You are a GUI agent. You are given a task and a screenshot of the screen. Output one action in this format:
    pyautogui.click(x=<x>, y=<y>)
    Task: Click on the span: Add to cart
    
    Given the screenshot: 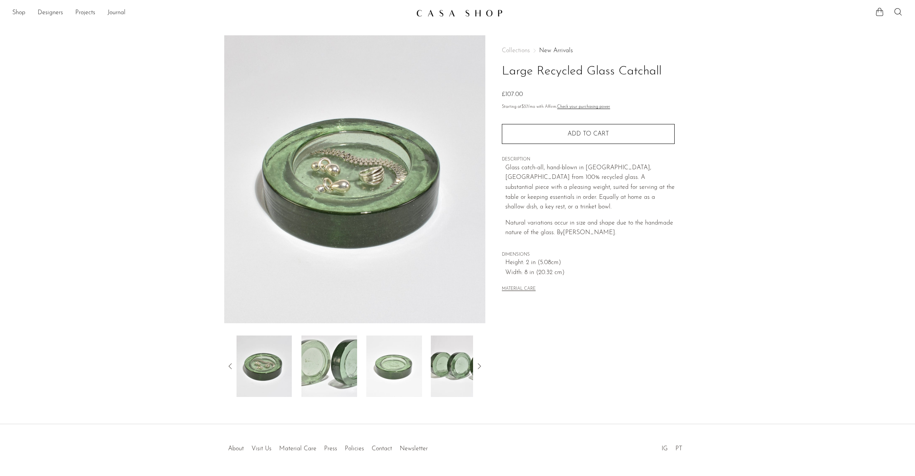 What is the action you would take?
    pyautogui.click(x=588, y=134)
    